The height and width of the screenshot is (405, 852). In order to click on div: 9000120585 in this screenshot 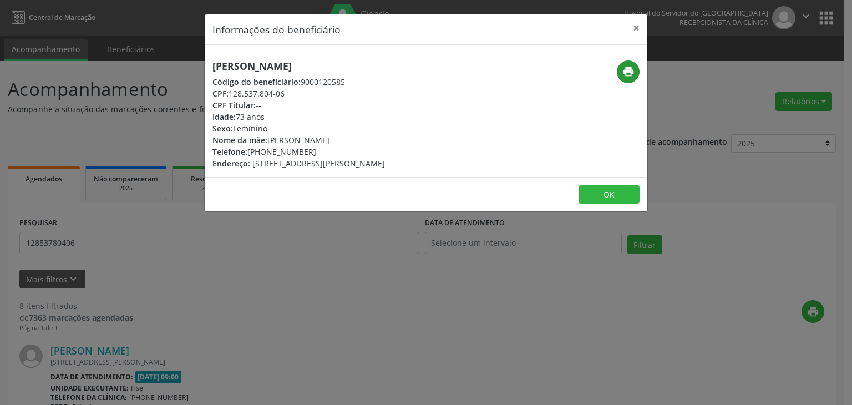, I will do `click(298, 82)`.